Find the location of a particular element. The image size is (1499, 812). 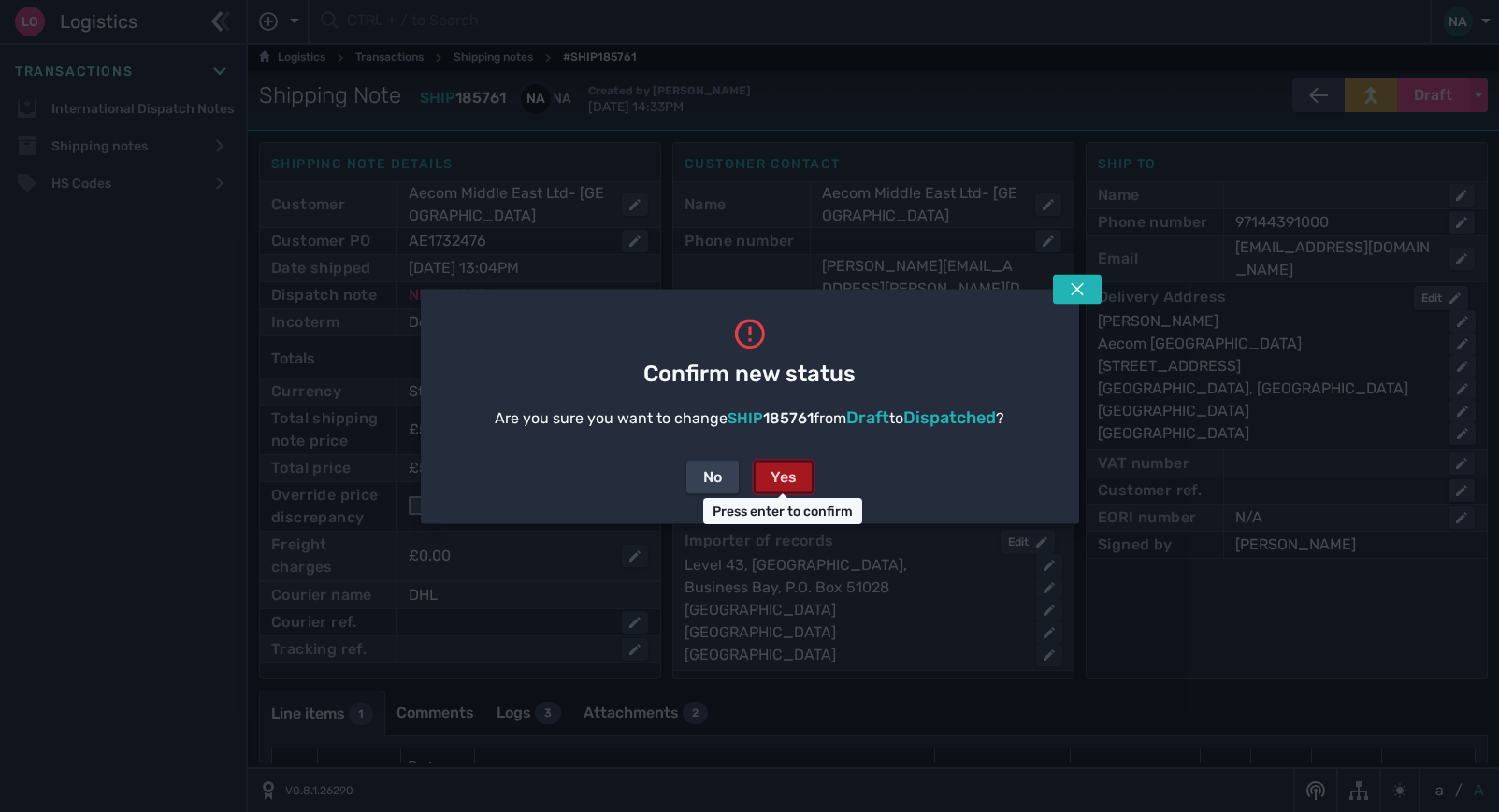

div: Yes is located at coordinates (783, 476).